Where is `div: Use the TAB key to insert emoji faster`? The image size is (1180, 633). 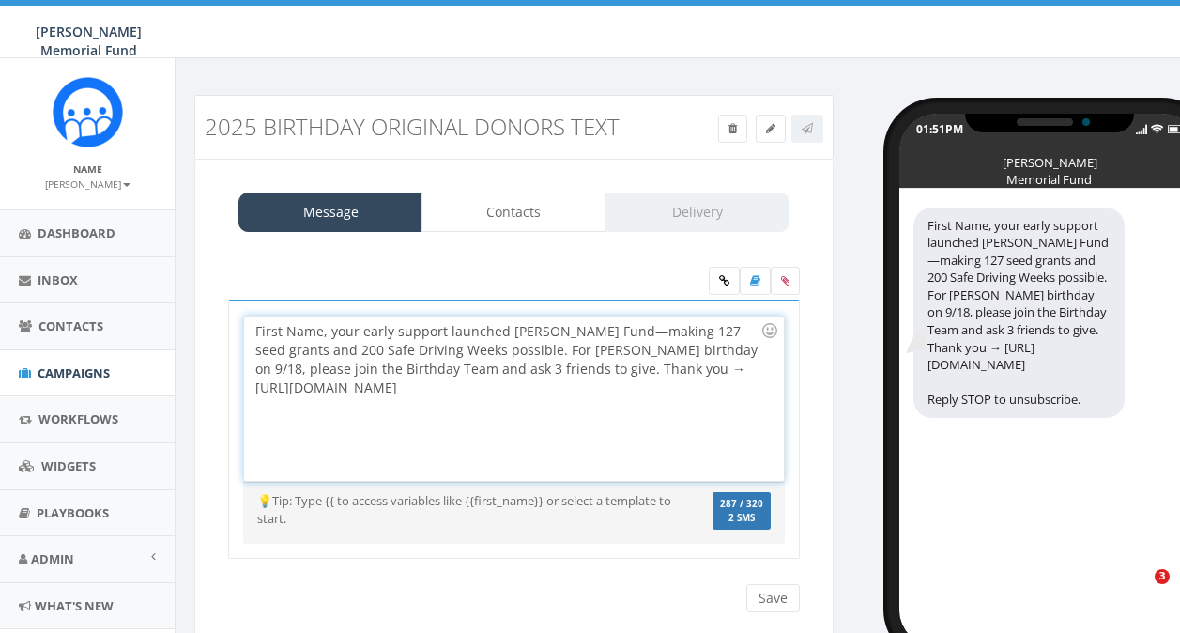
div: Use the TAB key to insert emoji faster is located at coordinates (770, 330).